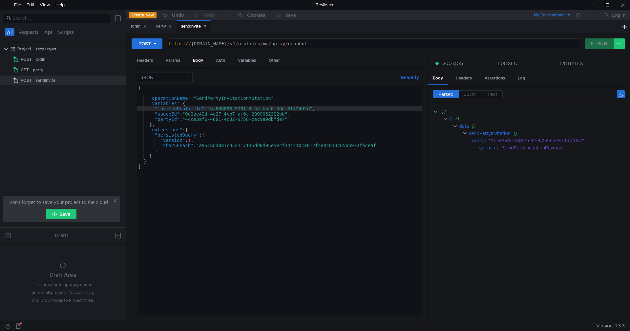  Describe the element at coordinates (178, 15) in the screenshot. I see `div: Undo` at that location.